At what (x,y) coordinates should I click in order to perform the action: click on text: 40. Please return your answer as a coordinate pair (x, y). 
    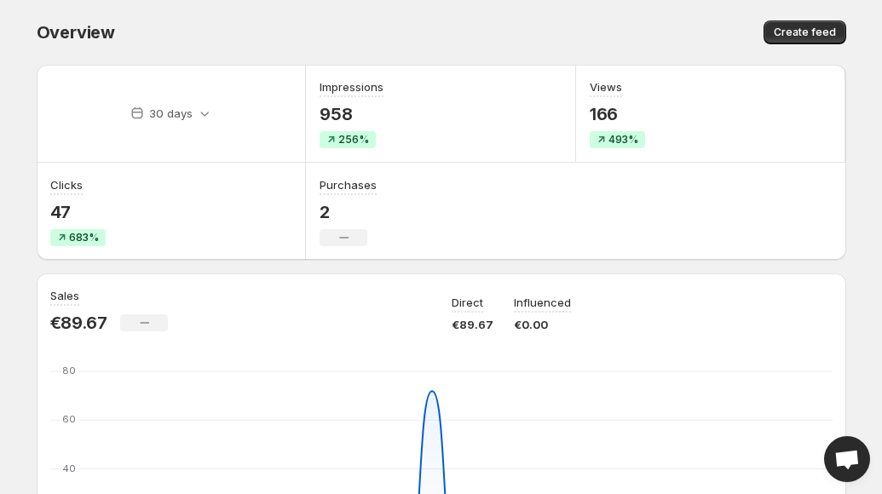
    Looking at the image, I should click on (69, 469).